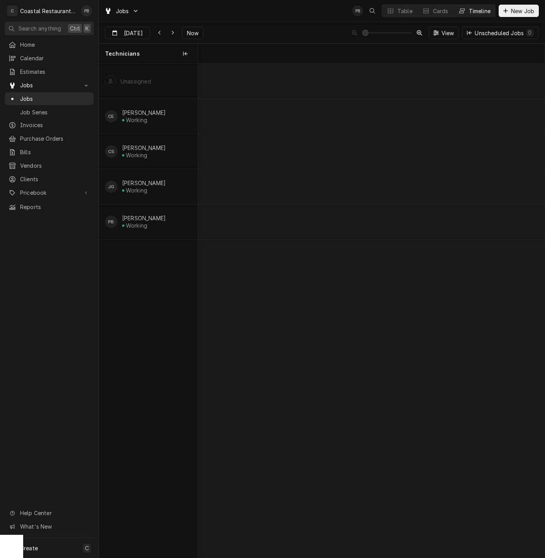  What do you see at coordinates (49, 138) in the screenshot?
I see `a: Purchase Orders` at bounding box center [49, 138].